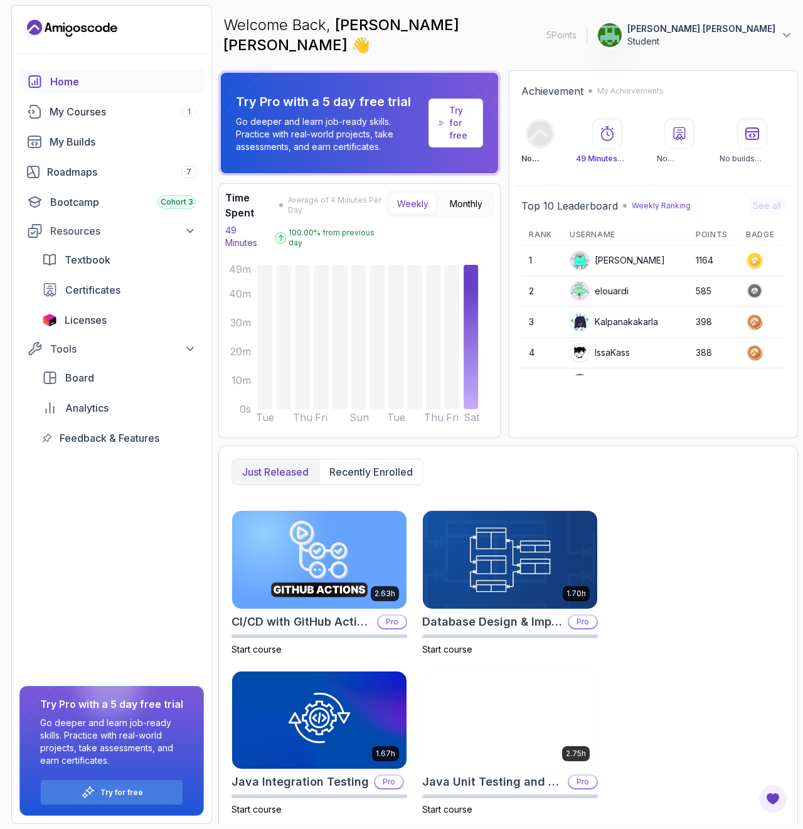  I want to click on p: My Achievements, so click(631, 91).